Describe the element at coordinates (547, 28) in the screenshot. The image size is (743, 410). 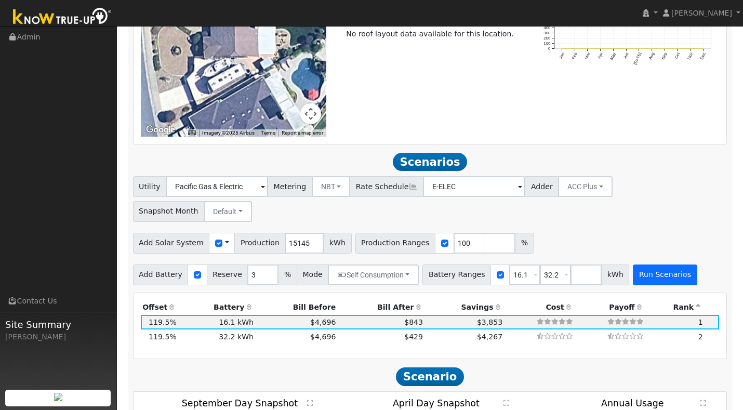
I see `text: 400` at that location.